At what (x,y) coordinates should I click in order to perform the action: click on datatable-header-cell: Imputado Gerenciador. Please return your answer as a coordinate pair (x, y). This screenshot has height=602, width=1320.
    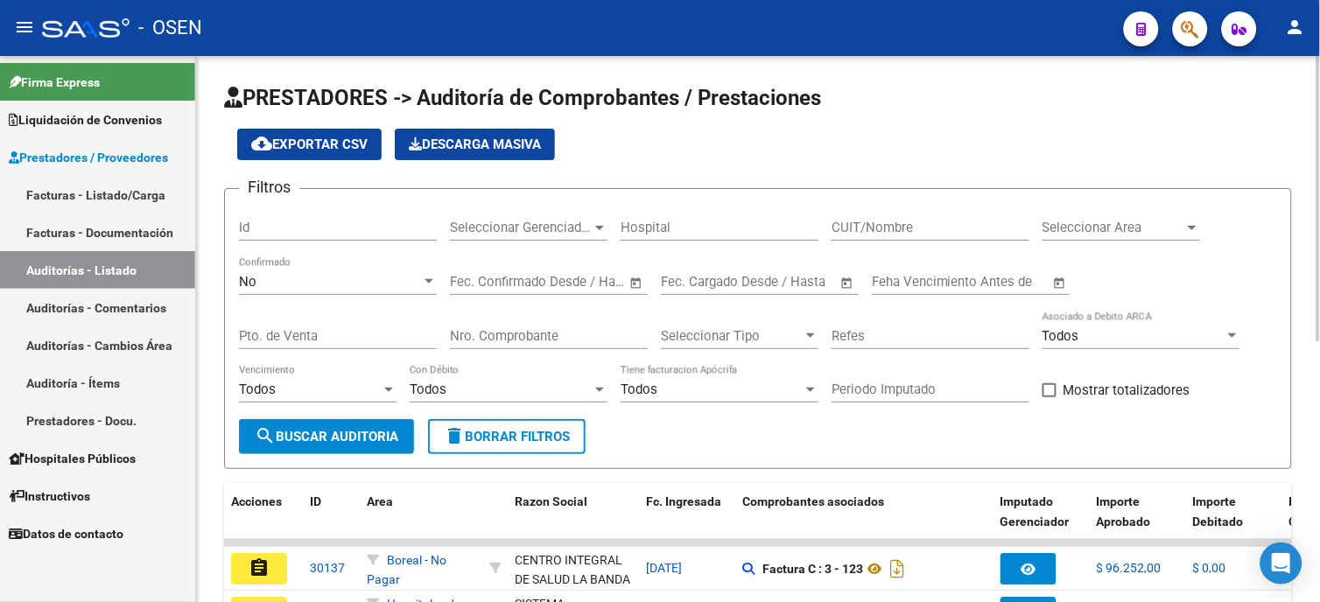
    Looking at the image, I should click on (1042, 522).